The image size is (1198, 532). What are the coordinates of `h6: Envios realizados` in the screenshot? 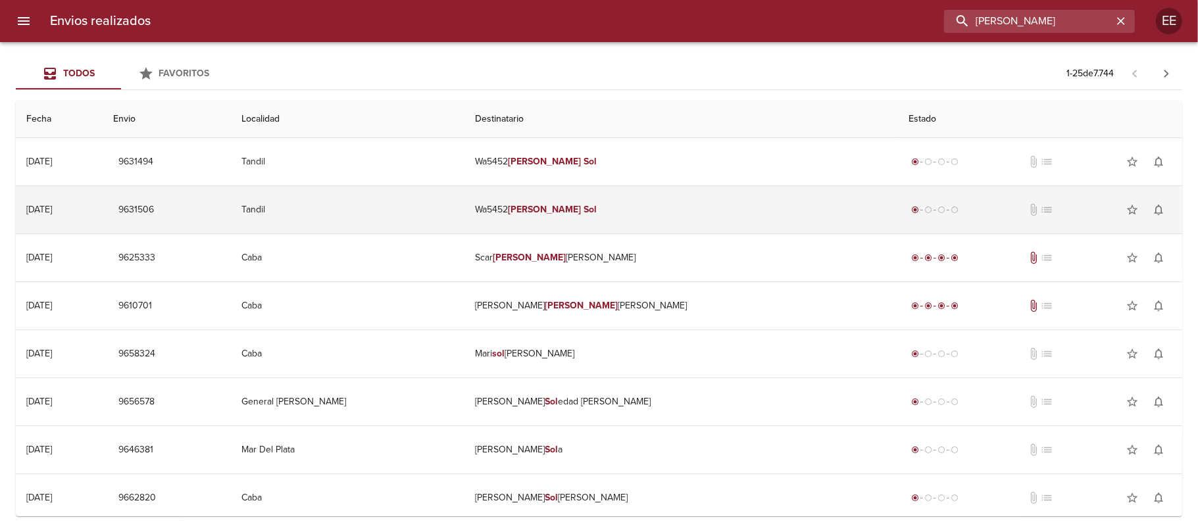 It's located at (100, 21).